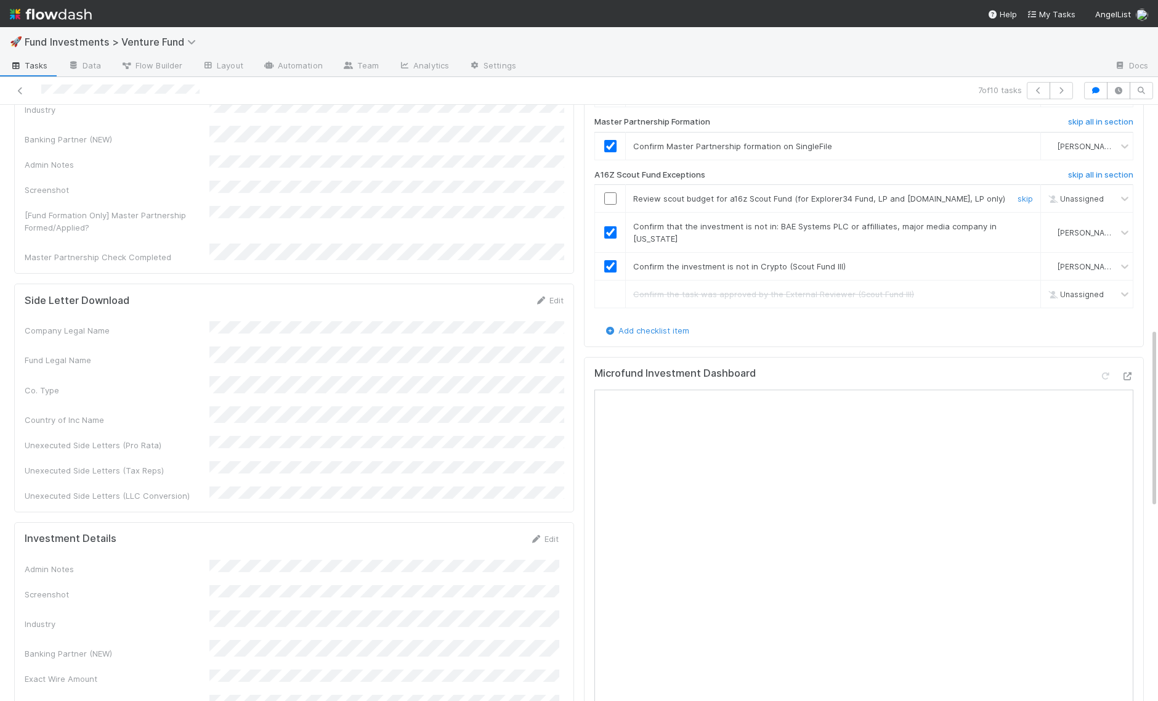 The height and width of the screenshot is (701, 1158). Describe the element at coordinates (117, 221) in the screenshot. I see `div: [Fund Formation Only] Master Partnership Formed/Applied?` at that location.